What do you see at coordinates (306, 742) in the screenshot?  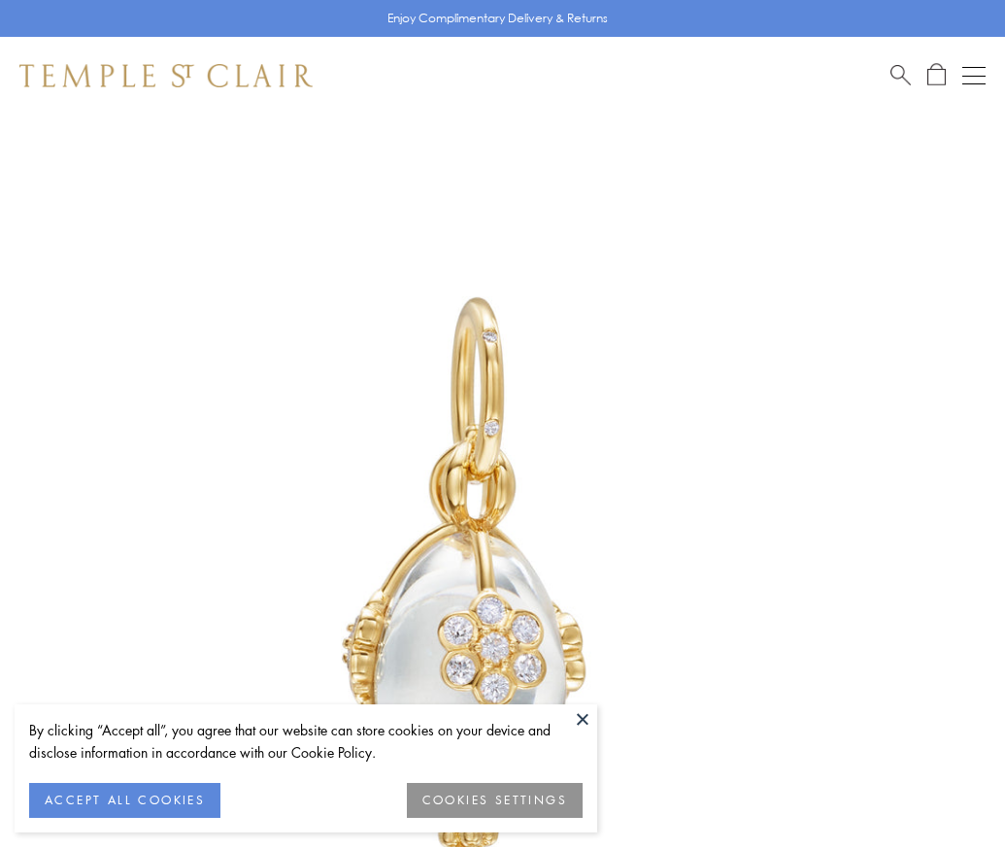 I see `div: By clicking “Accept all”, you agree that our website can store cookies on your device and disclos...` at bounding box center [306, 742].